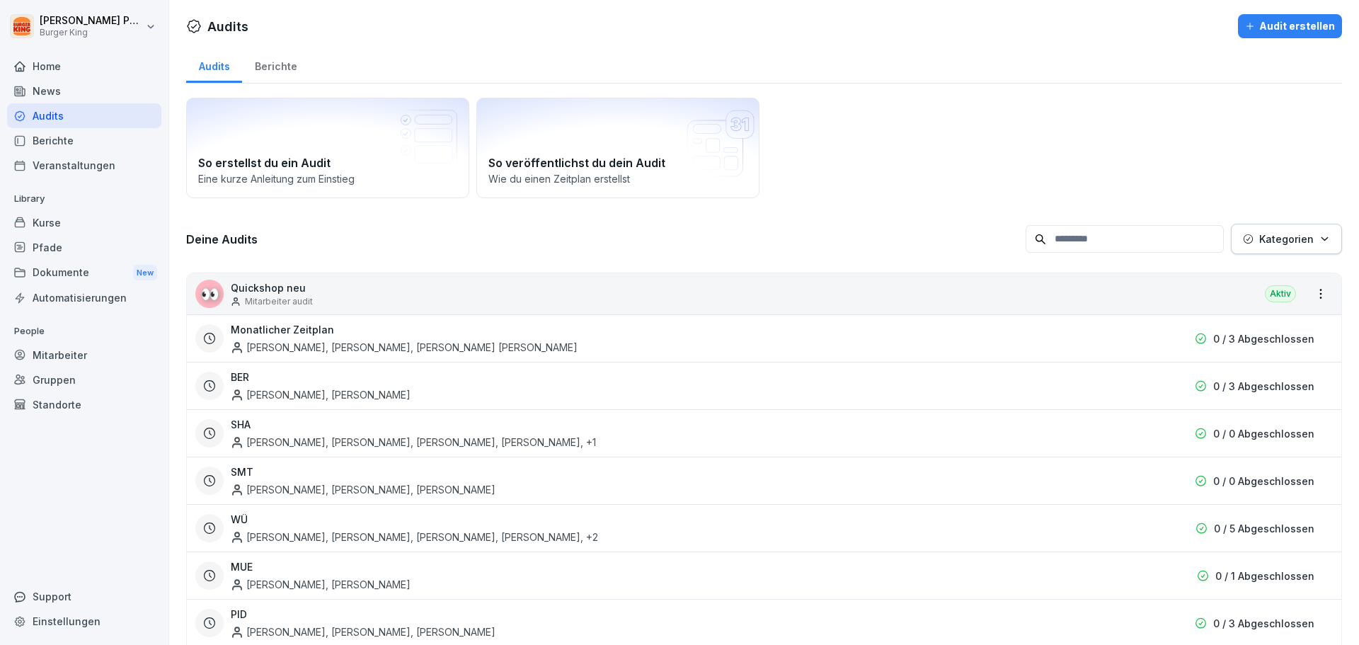 The height and width of the screenshot is (645, 1359). I want to click on a: Pfade, so click(84, 247).